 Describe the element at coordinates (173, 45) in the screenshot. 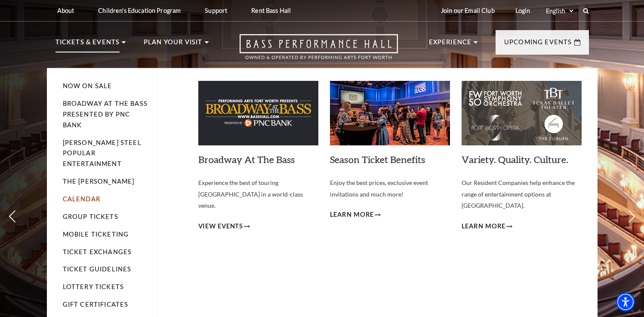

I see `p: Plan Your Visit` at that location.